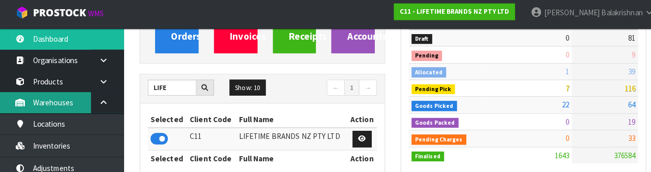 Image resolution: width=651 pixels, height=172 pixels. What do you see at coordinates (426, 91) in the screenshot?
I see `span: Pending Pick` at bounding box center [426, 91].